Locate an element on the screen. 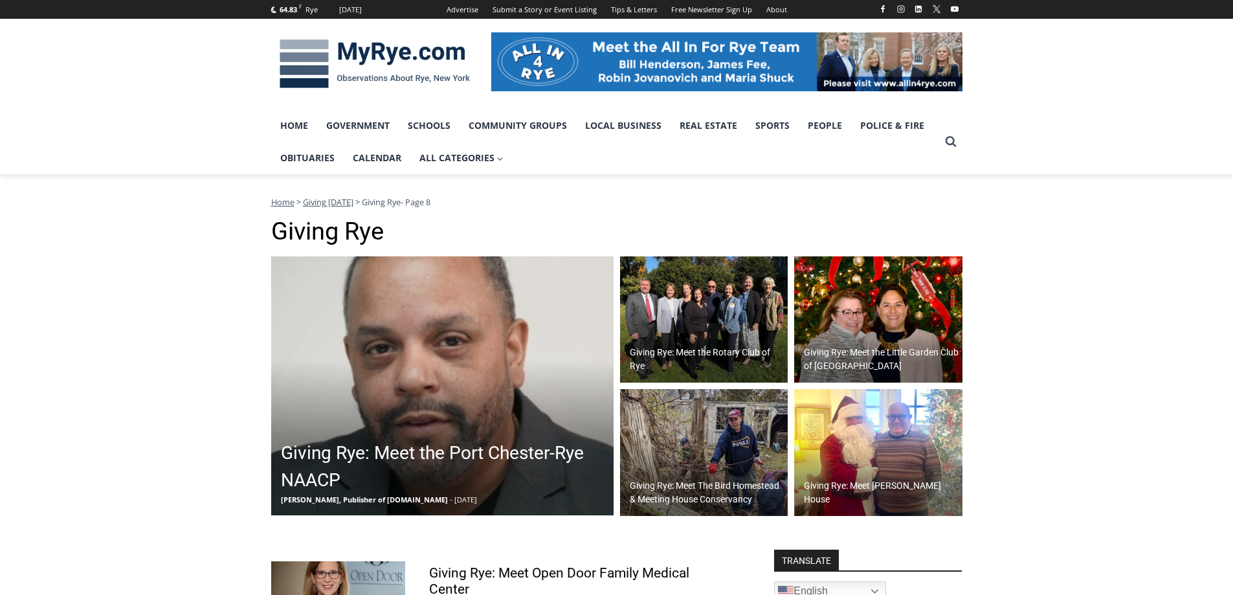  a: Giving Rye: Meet the Rotary Club of Rye is located at coordinates (704, 320).